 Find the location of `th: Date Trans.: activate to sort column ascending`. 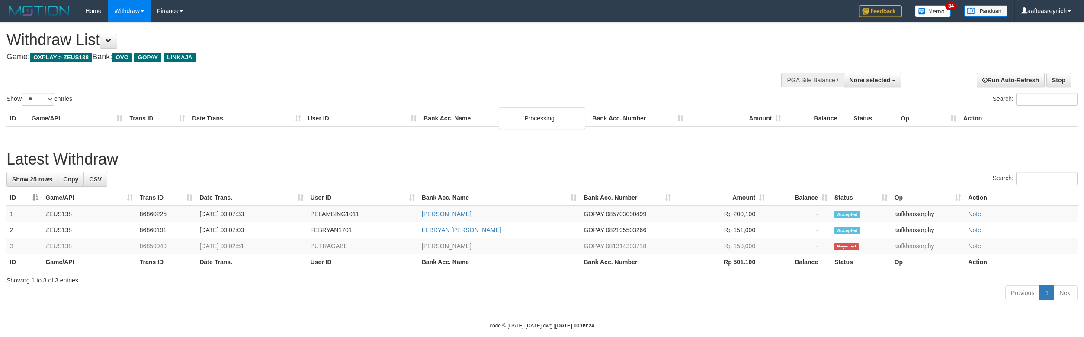

th: Date Trans.: activate to sort column ascending is located at coordinates (251, 197).